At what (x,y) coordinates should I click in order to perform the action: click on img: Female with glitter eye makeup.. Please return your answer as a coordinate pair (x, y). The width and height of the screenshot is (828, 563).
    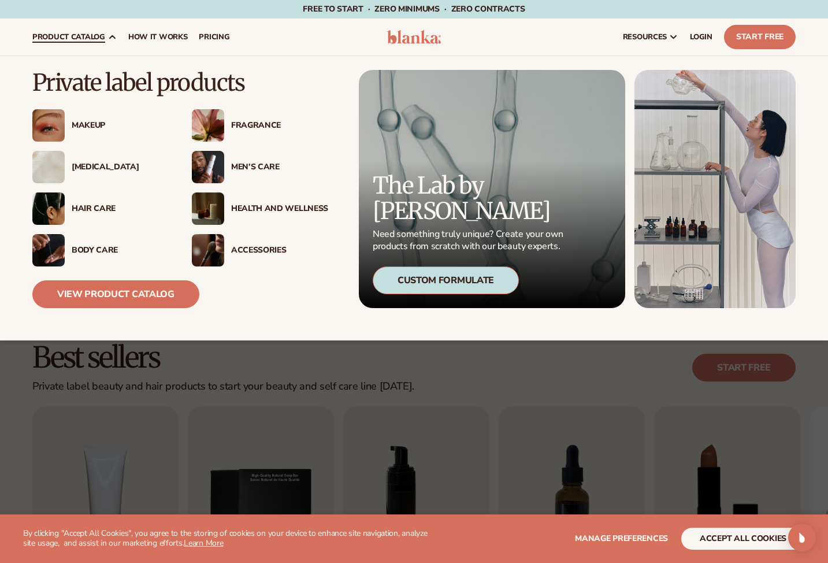
    Looking at the image, I should click on (49, 125).